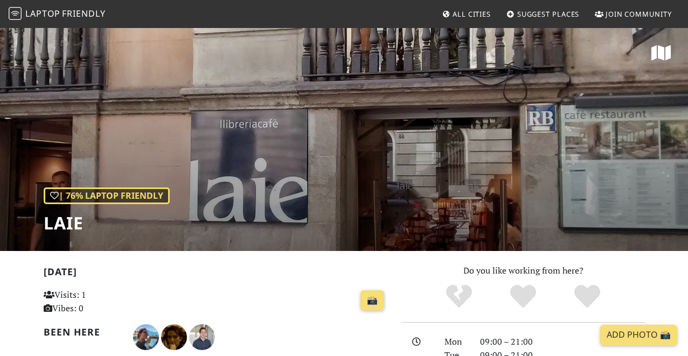 The height and width of the screenshot is (356, 688). I want to click on span: Laptop, so click(43, 13).